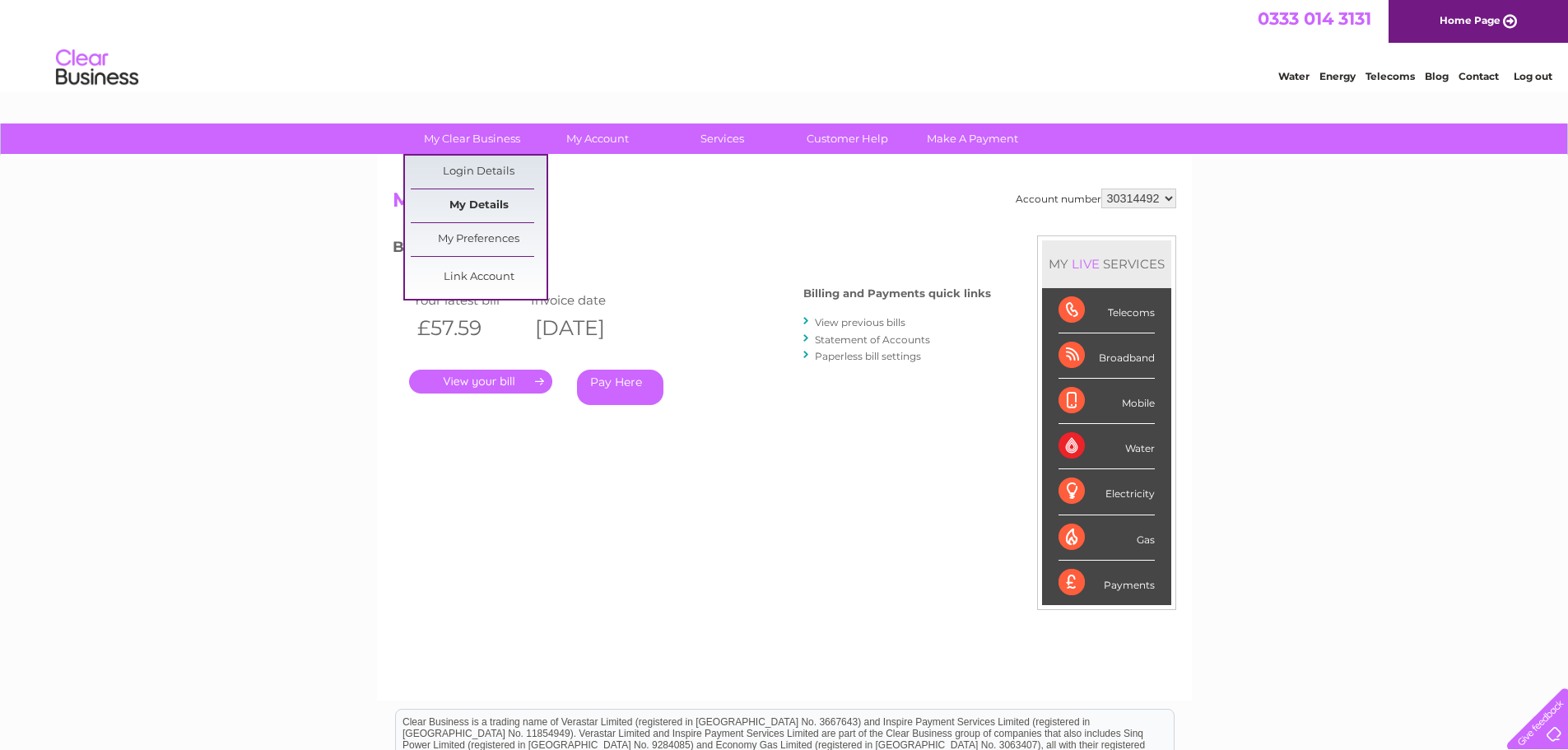  Describe the element at coordinates (1314, 18) in the screenshot. I see `span: 0333 014 3131` at that location.